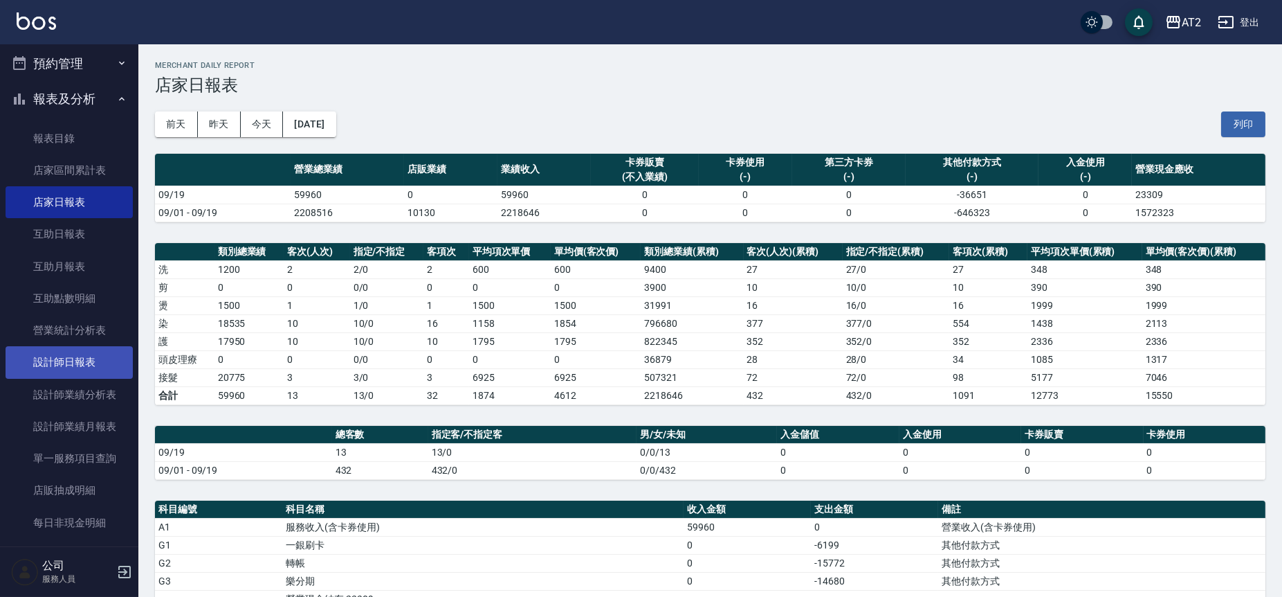 The height and width of the screenshot is (597, 1282). What do you see at coordinates (793, 323) in the screenshot?
I see `td: 377` at bounding box center [793, 323].